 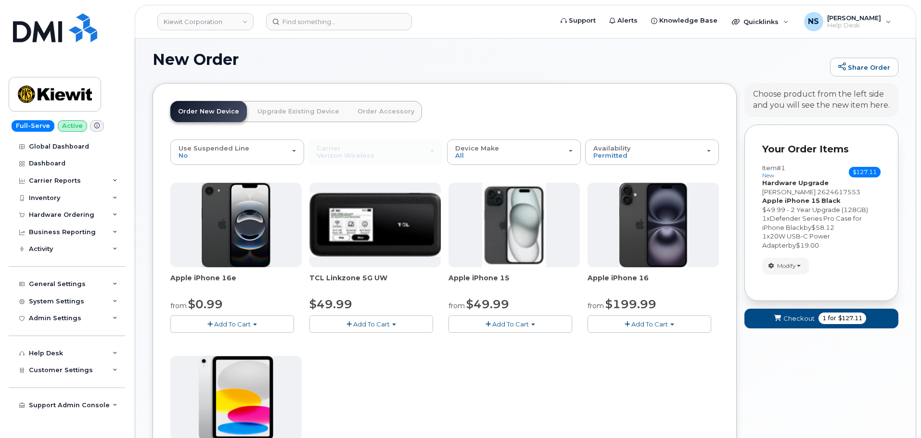 What do you see at coordinates (375, 225) in the screenshot?
I see `img: linkzone5g.png` at bounding box center [375, 225].